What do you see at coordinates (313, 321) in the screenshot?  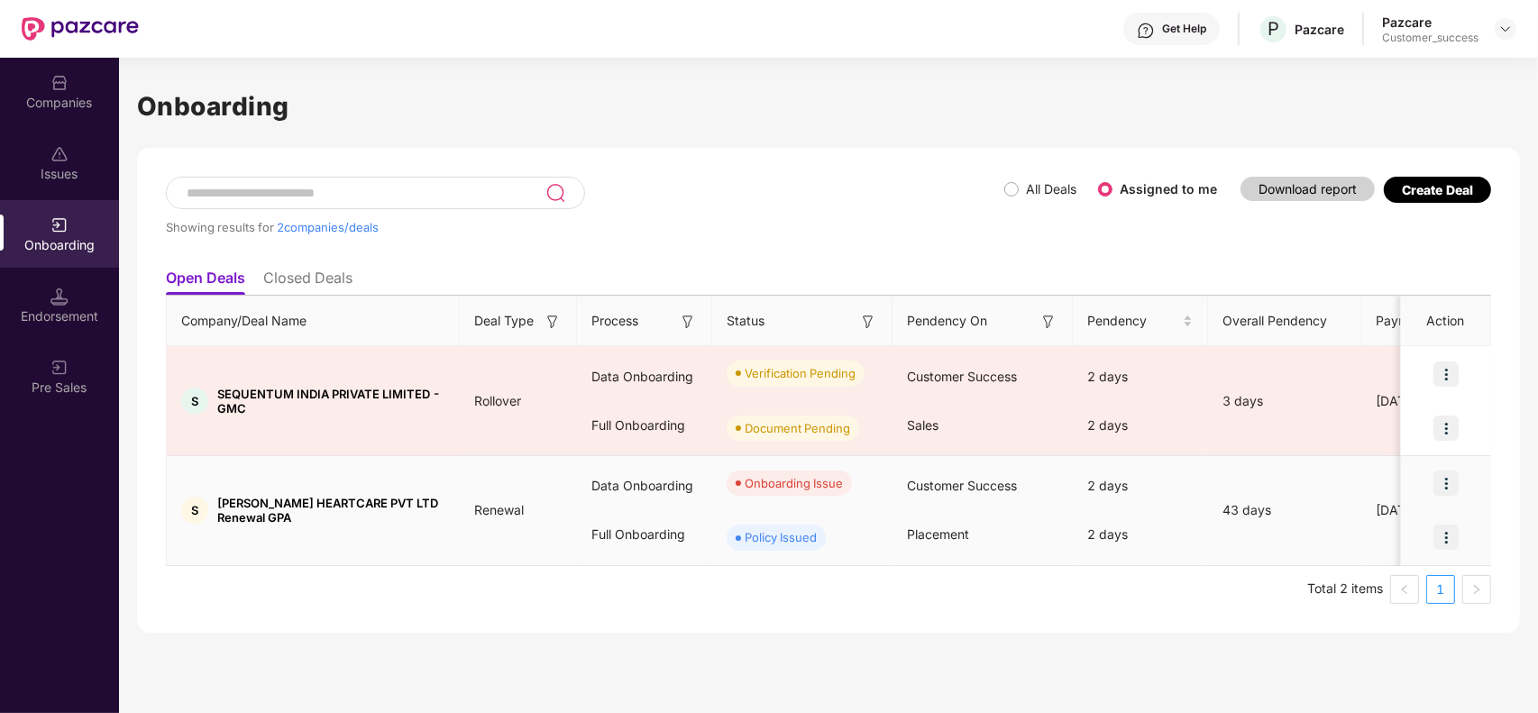 I see `th: Company/Deal Name` at bounding box center [313, 321].